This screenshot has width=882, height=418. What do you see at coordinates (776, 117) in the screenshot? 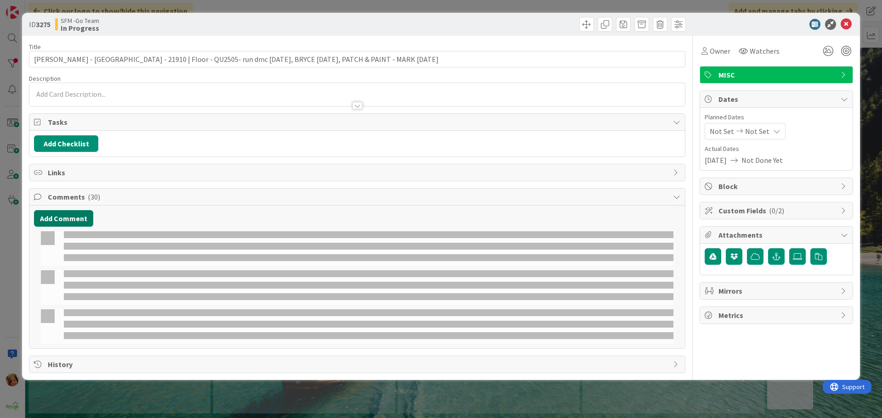
I see `span: Planned Dates` at bounding box center [776, 117].